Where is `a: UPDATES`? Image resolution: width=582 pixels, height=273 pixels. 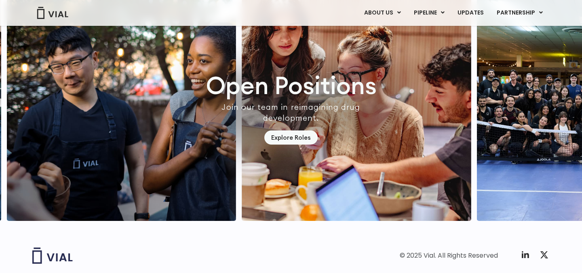 a: UPDATES is located at coordinates (470, 13).